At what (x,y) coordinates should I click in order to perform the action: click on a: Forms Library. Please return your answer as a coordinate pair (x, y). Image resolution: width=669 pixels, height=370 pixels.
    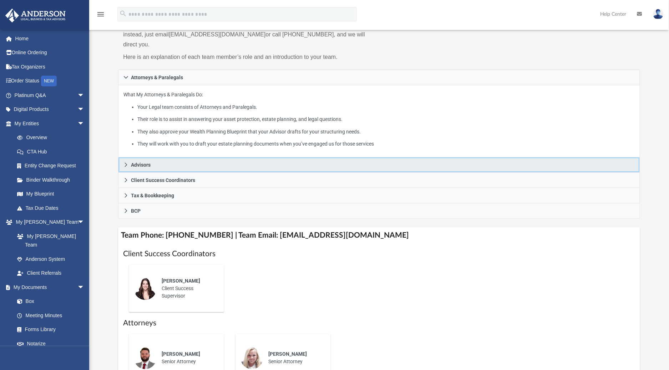
    Looking at the image, I should click on (49, 330).